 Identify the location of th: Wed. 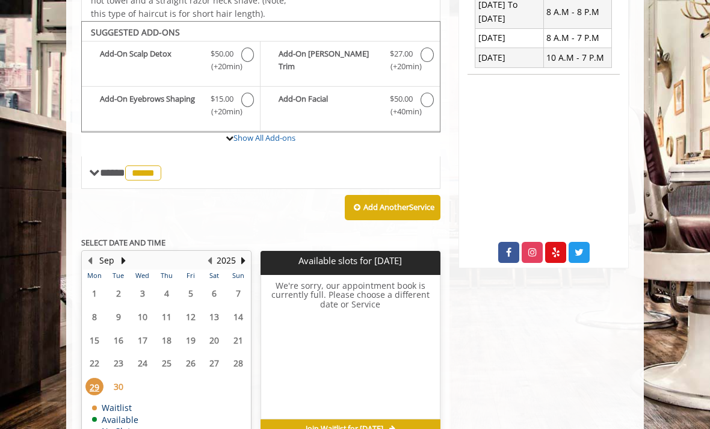
(143, 276).